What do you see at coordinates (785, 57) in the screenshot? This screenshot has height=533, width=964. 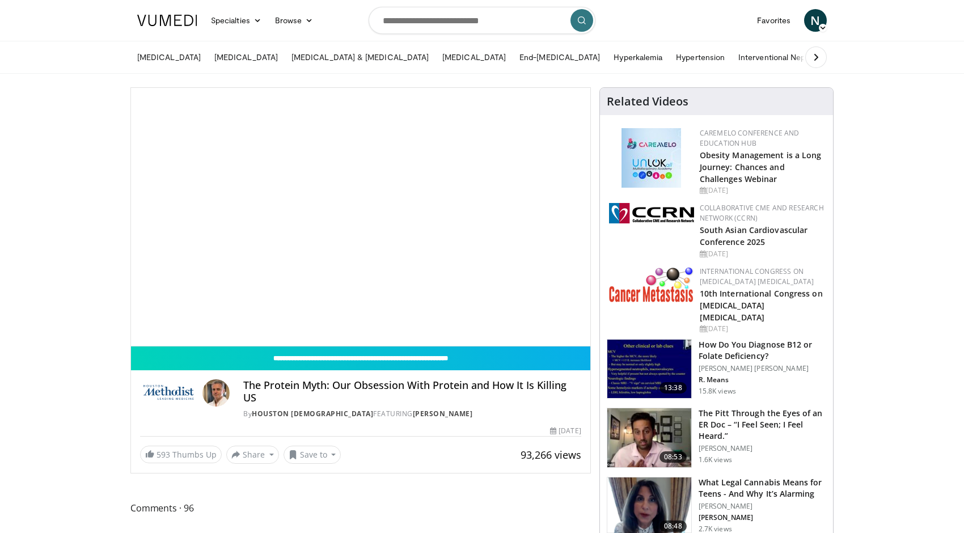 I see `a: Interventional Nephrology` at bounding box center [785, 57].